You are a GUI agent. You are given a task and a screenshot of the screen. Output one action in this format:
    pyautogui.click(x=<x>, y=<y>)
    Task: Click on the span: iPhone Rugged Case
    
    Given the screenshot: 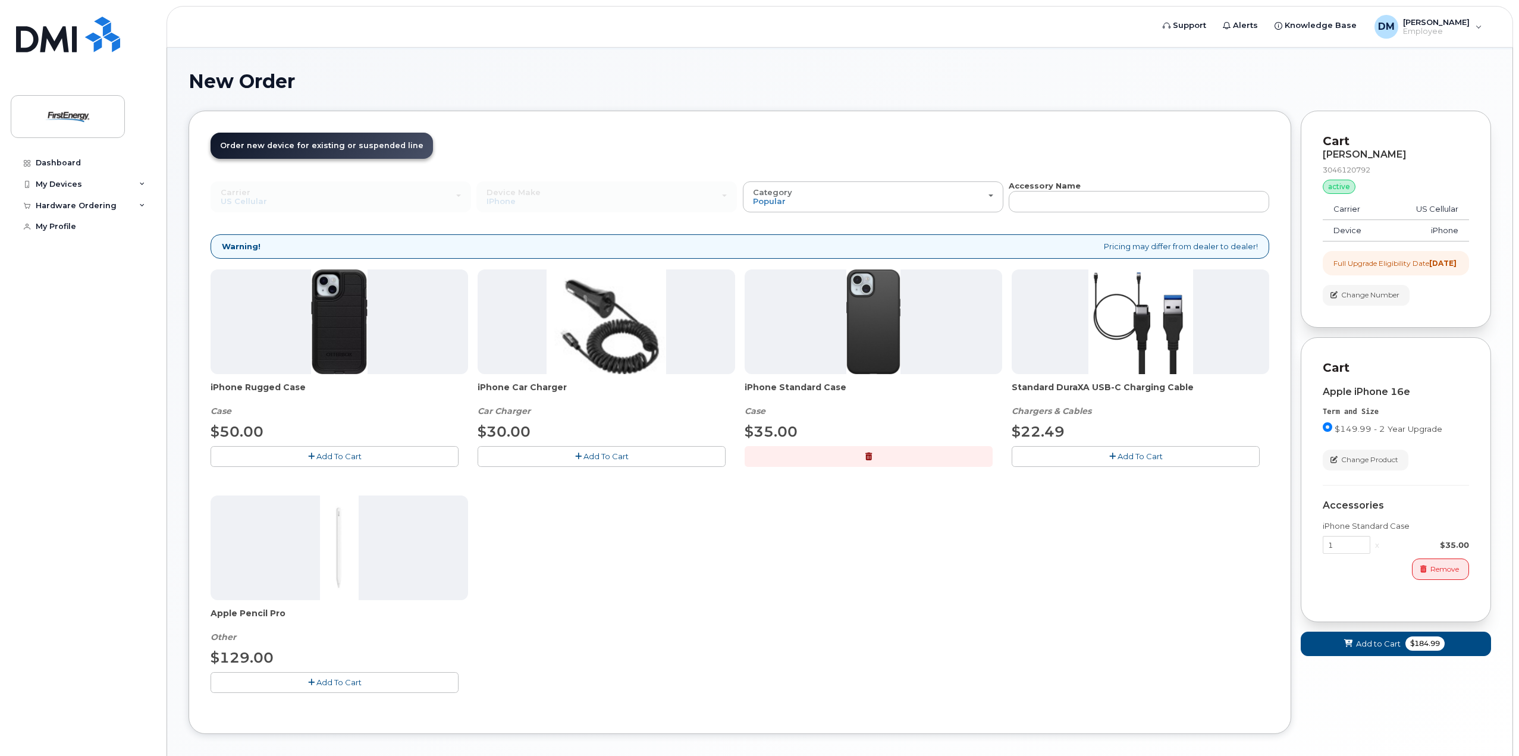 What is the action you would take?
    pyautogui.click(x=339, y=393)
    